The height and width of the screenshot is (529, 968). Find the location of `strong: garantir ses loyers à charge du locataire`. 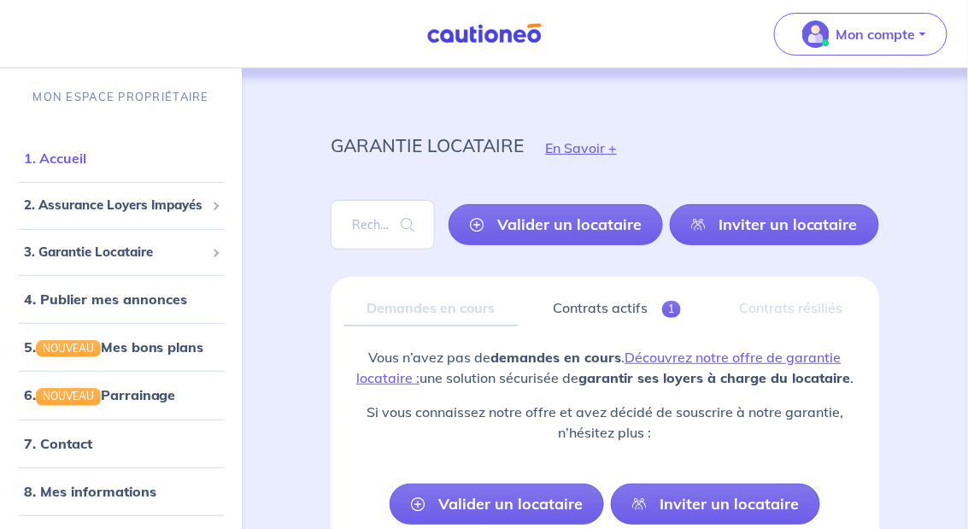

strong: garantir ses loyers à charge du locataire is located at coordinates (714, 377).